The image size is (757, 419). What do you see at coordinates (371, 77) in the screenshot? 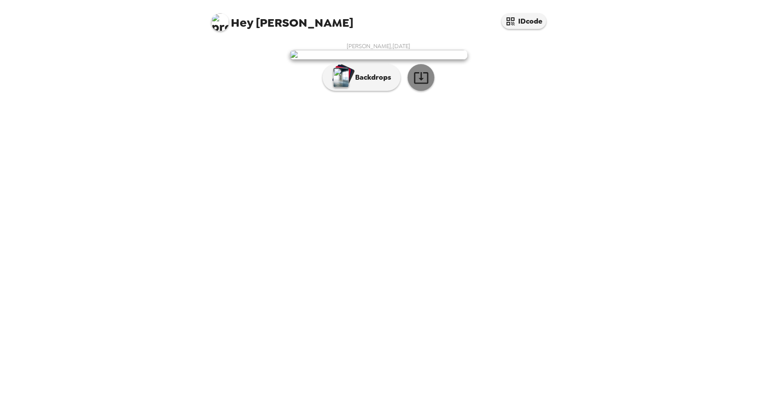
I see `p: Backdrops` at bounding box center [371, 77].